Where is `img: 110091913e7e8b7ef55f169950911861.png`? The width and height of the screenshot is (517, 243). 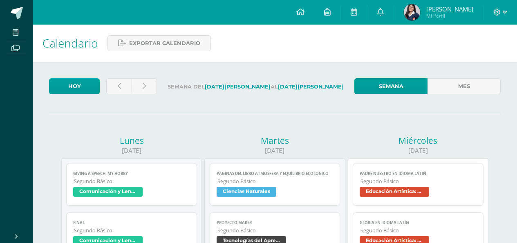
img: 110091913e7e8b7ef55f169950911861.png is located at coordinates (412, 12).